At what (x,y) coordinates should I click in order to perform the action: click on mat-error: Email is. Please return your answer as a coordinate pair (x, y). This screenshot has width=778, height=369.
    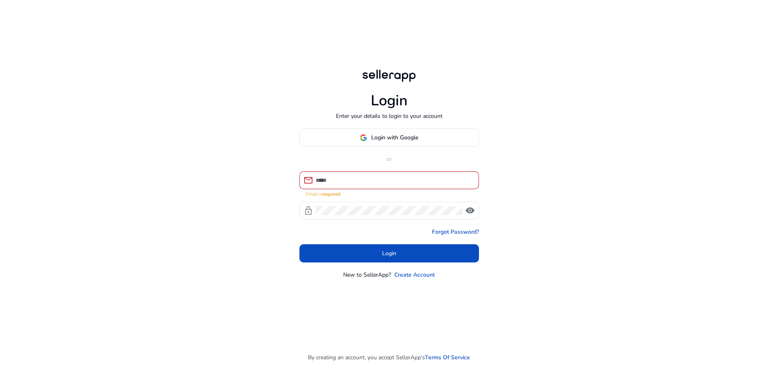
    Looking at the image, I should click on (389, 193).